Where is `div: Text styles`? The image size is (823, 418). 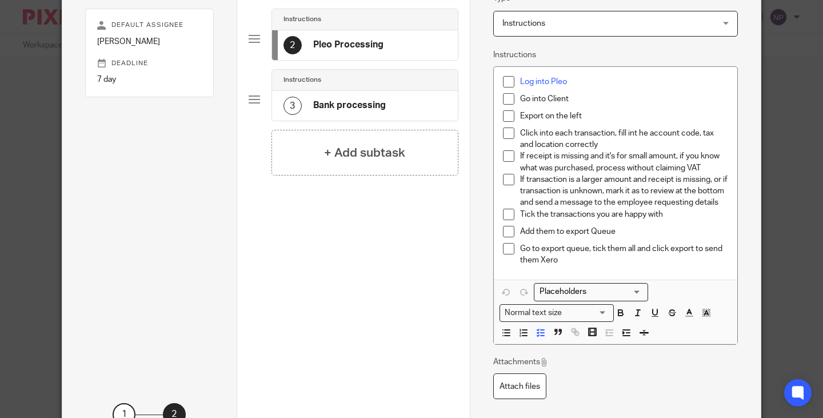 div: Text styles is located at coordinates (557, 313).